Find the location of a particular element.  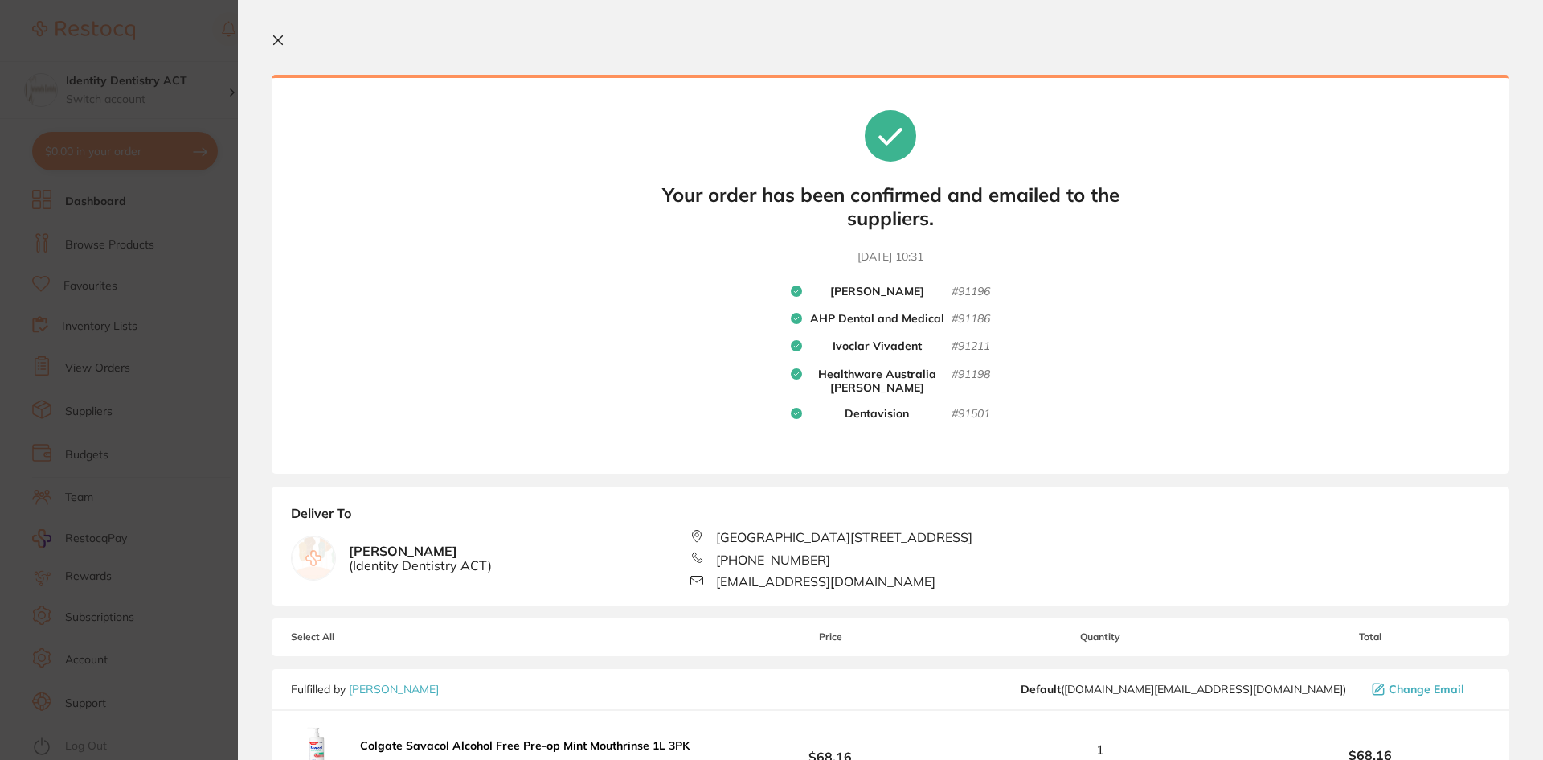

span: customer.care@henryschein.com.au is located at coordinates (1183, 689).